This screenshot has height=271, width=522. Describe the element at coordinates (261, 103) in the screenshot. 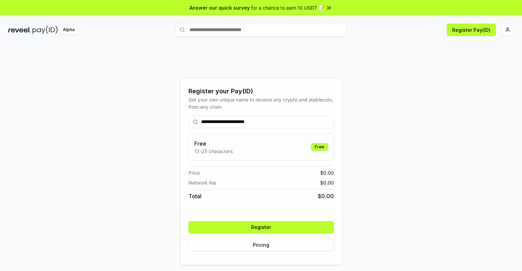

I see `div: Get your own unique name to receive any crypto and stablecoin, from any chain` at that location.